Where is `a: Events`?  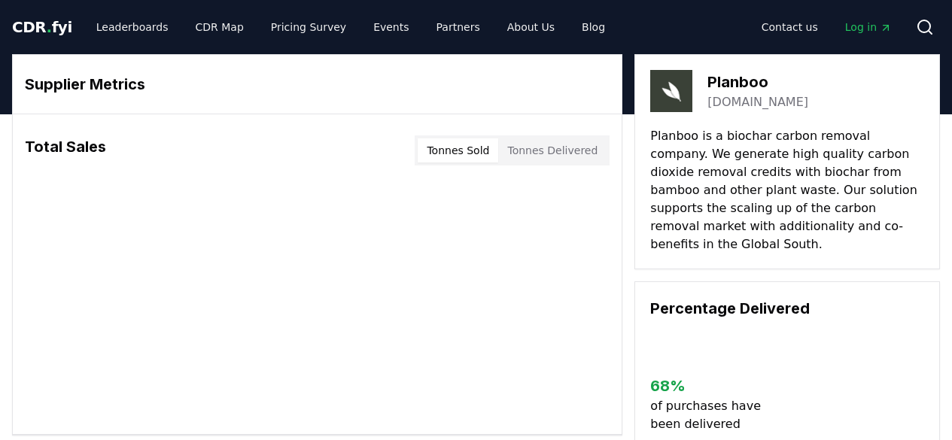
a: Events is located at coordinates (391, 27).